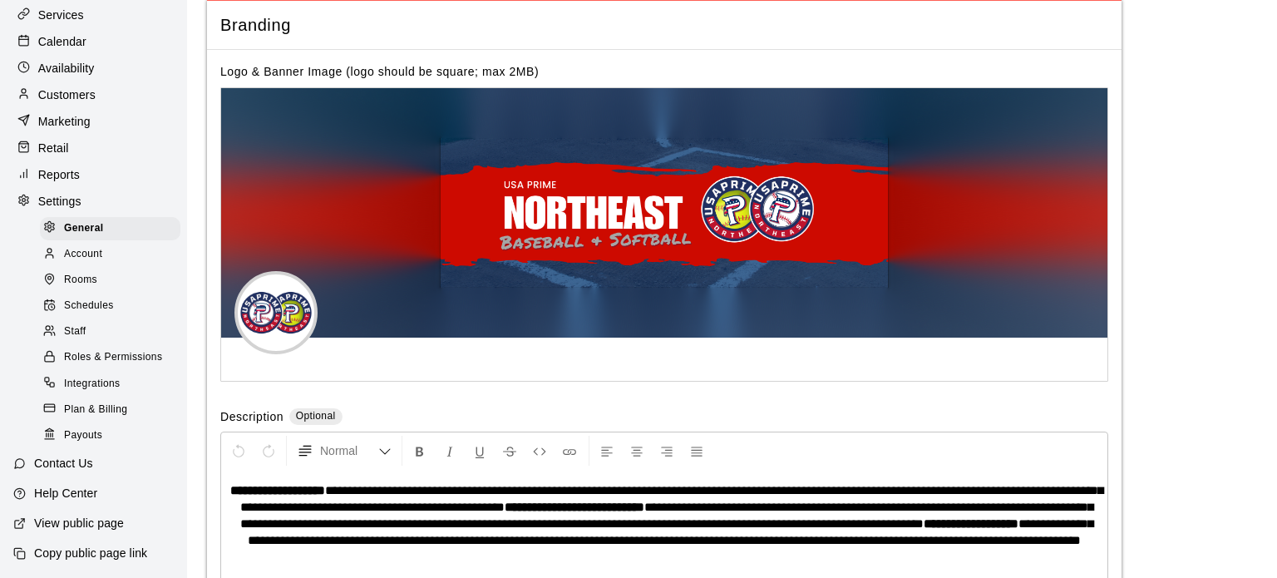  Describe the element at coordinates (93, 175) in the screenshot. I see `div: Reports` at that location.